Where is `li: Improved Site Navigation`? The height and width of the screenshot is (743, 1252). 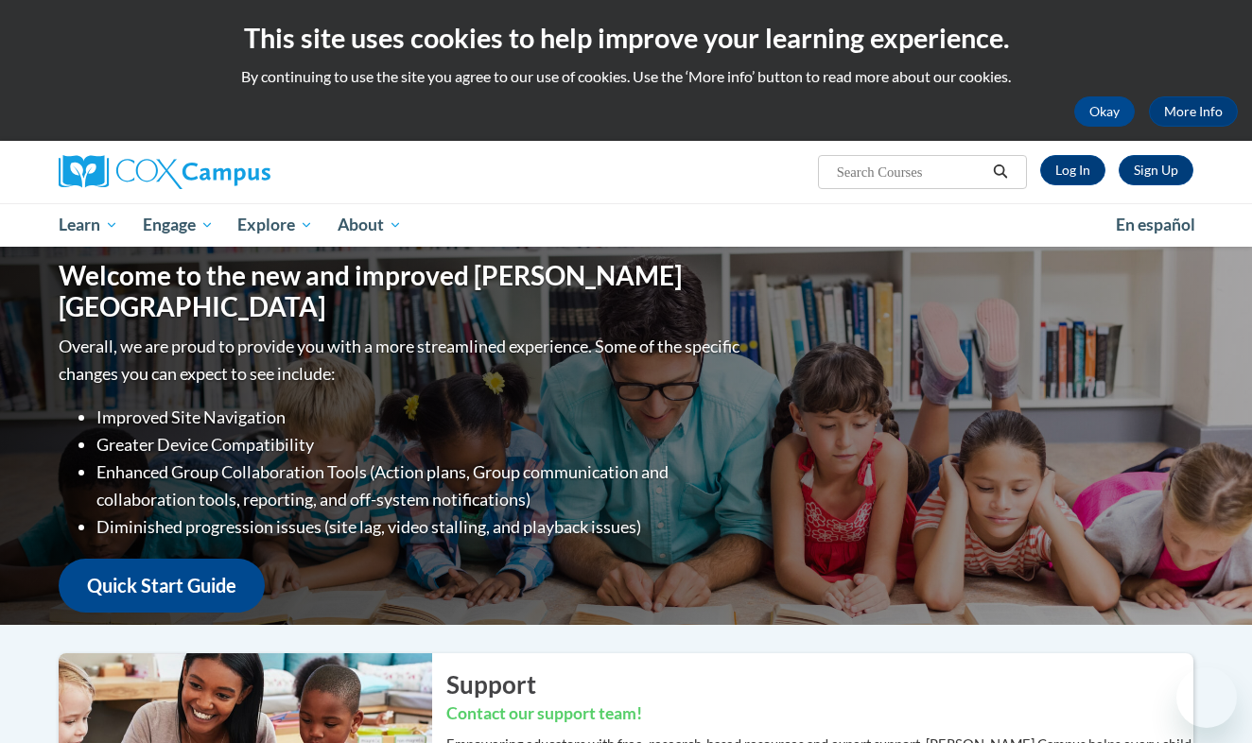 li: Improved Site Navigation is located at coordinates (420, 417).